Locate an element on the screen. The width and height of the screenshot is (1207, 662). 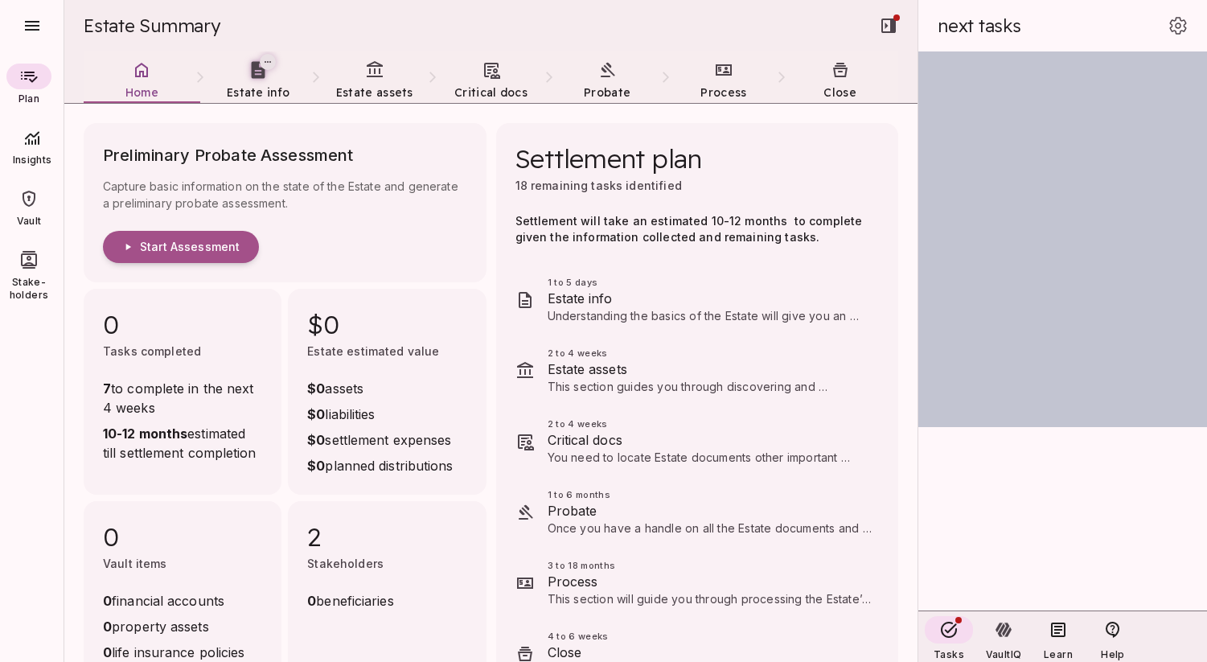
span: Stakeholders is located at coordinates (345, 563).